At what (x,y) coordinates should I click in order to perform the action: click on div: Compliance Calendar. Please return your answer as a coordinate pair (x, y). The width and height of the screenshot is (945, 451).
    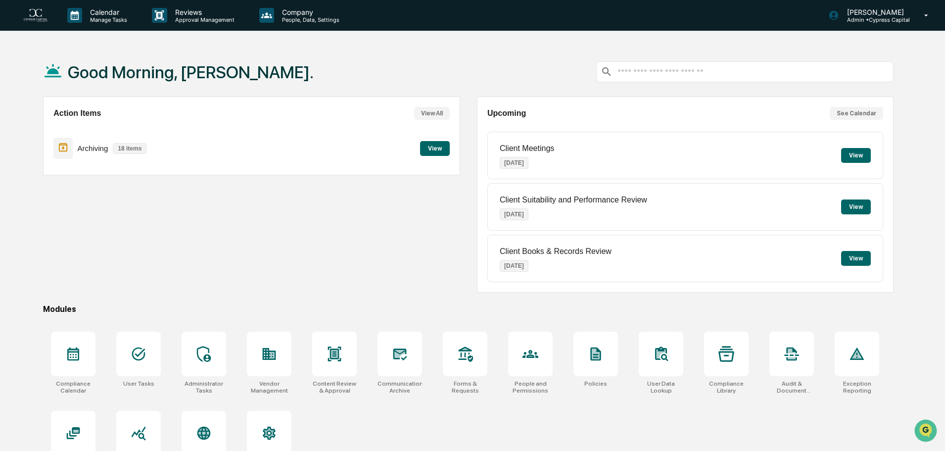
    Looking at the image, I should click on (73, 387).